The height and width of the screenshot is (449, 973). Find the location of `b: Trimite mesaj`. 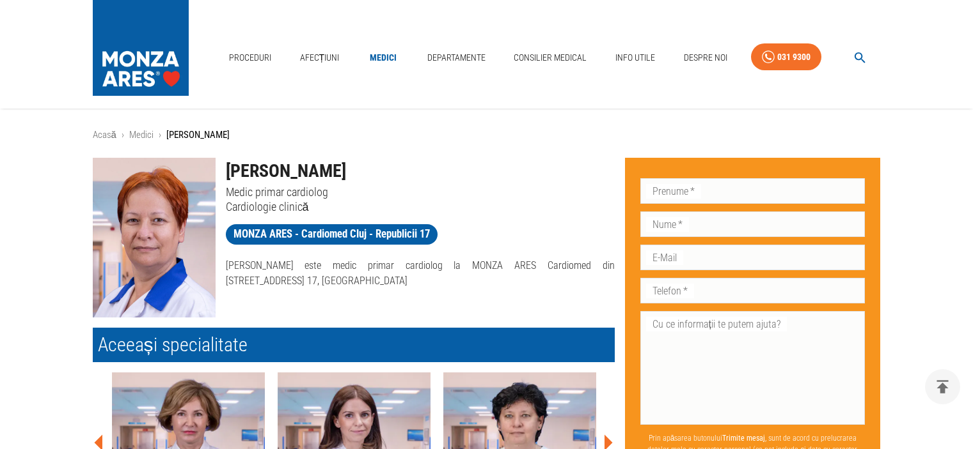

b: Trimite mesaj is located at coordinates (743, 439).